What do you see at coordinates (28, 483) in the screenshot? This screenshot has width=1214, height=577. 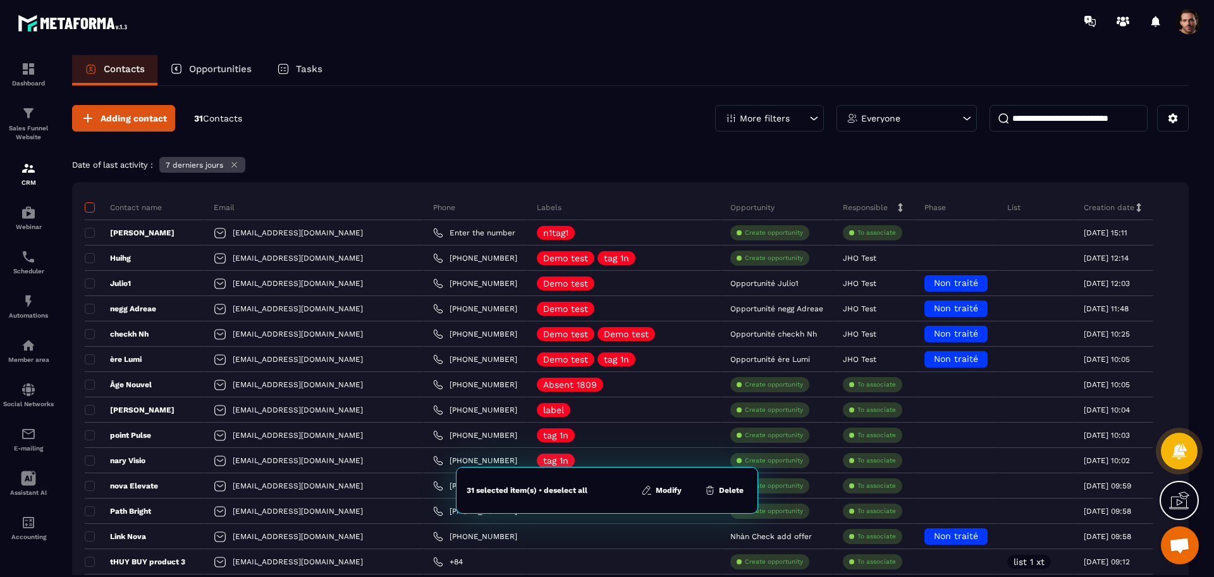 I see `a: Assistant AI` at bounding box center [28, 483].